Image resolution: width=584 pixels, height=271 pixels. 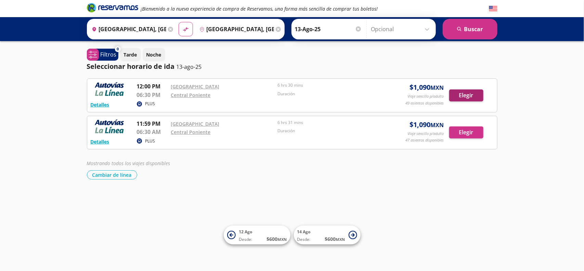 I want to click on em: Mostrando todos los viajes disponibles, so click(x=129, y=163).